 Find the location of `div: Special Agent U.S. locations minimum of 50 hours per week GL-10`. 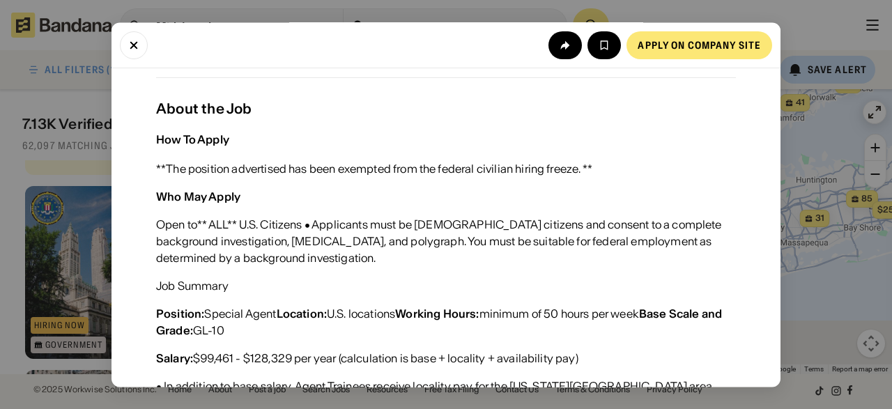

div: Special Agent U.S. locations minimum of 50 hours per week GL-10 is located at coordinates (446, 322).